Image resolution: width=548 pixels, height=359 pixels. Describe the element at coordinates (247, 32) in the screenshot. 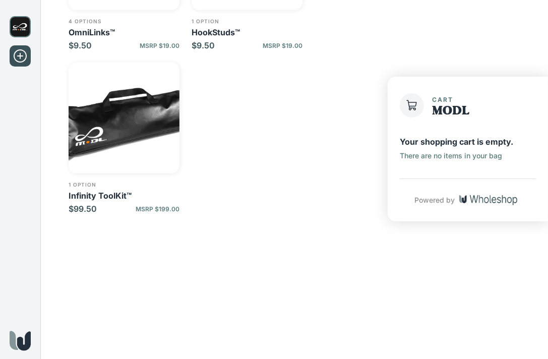

I see `p: HookStuds™` at that location.